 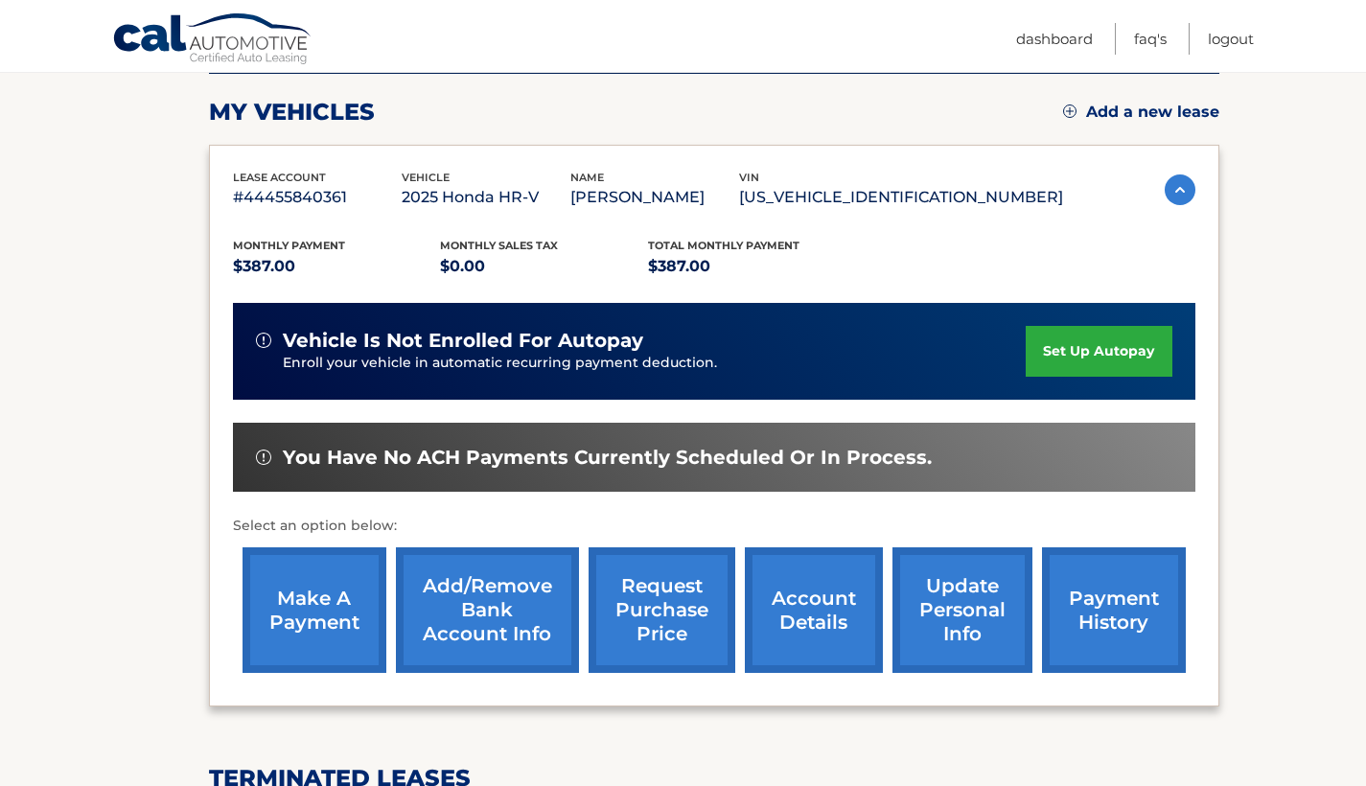 I want to click on a: update personal info, so click(x=962, y=610).